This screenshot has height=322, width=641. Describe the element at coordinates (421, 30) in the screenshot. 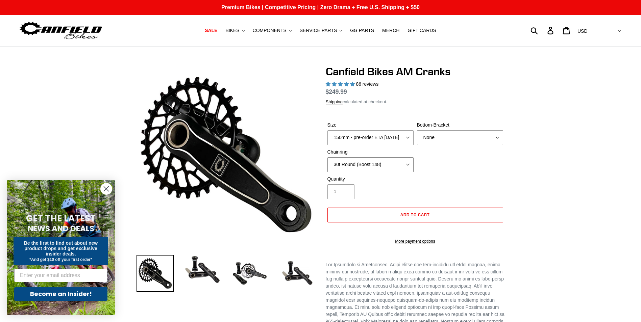

I see `span: GIFT CARDS` at that location.